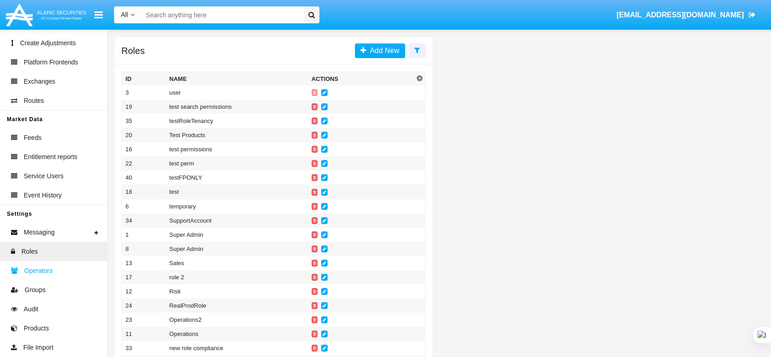 The width and height of the screenshot is (771, 357). What do you see at coordinates (237, 220) in the screenshot?
I see `td: SupportAccount` at bounding box center [237, 220].